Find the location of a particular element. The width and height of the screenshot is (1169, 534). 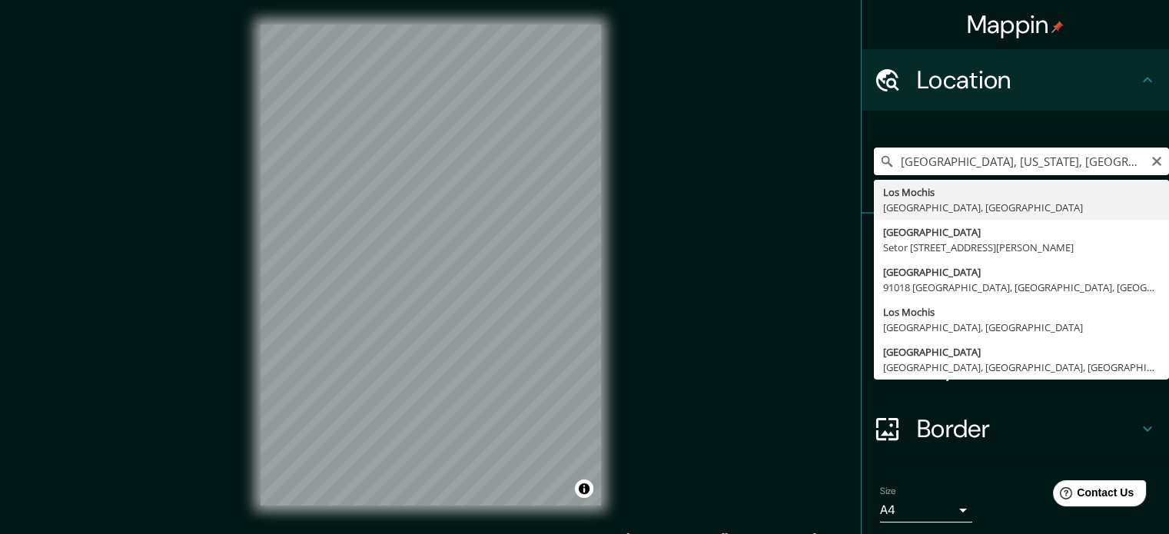

h4: Location is located at coordinates (1027, 80).